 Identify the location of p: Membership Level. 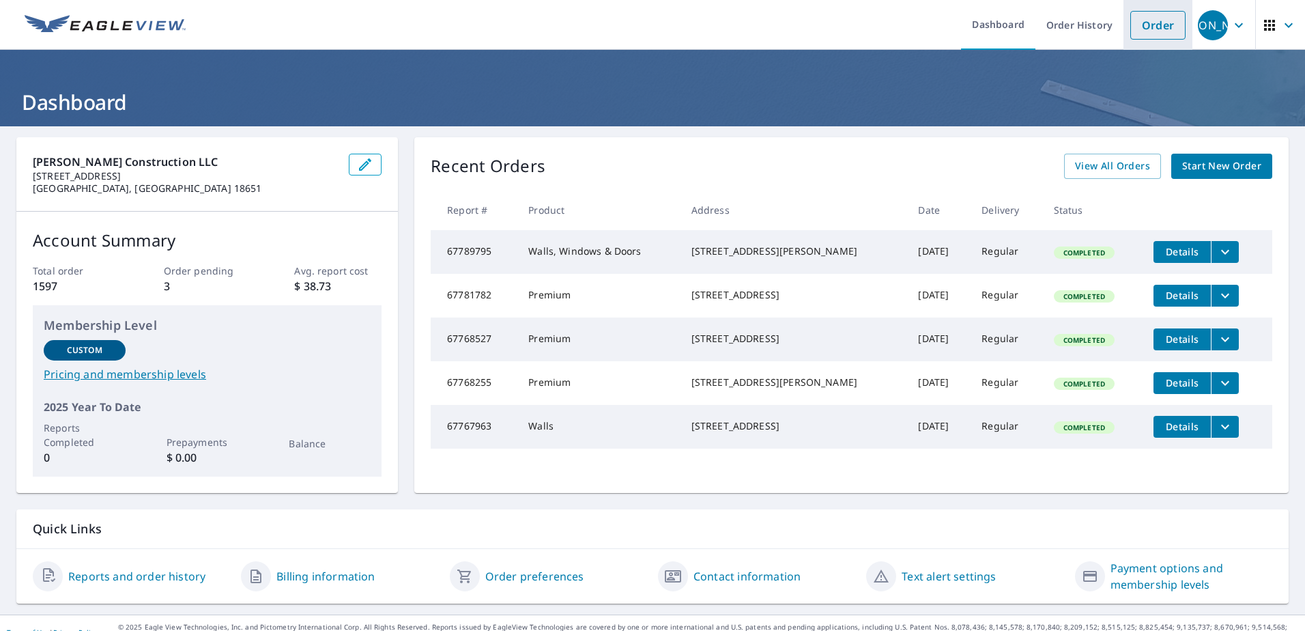
(207, 325).